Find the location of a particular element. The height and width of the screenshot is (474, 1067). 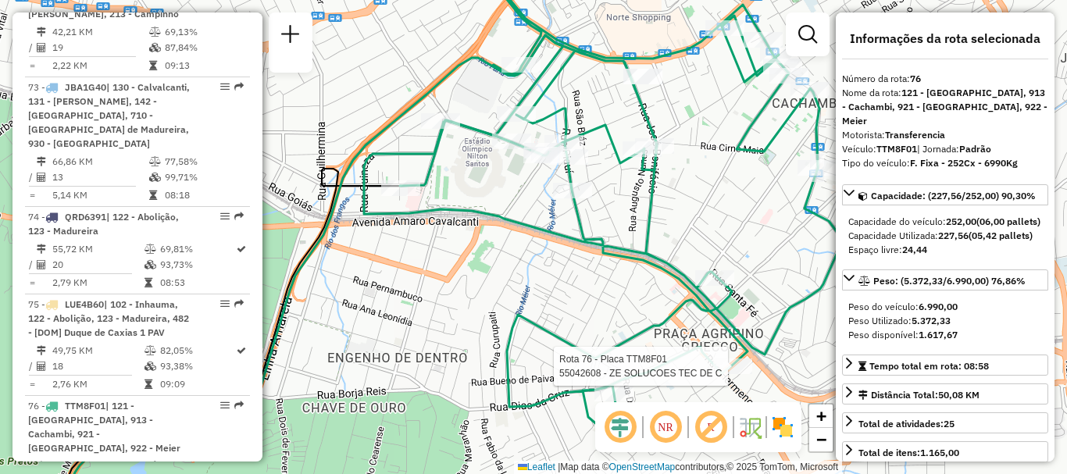

td: 69,81% is located at coordinates (197, 249).